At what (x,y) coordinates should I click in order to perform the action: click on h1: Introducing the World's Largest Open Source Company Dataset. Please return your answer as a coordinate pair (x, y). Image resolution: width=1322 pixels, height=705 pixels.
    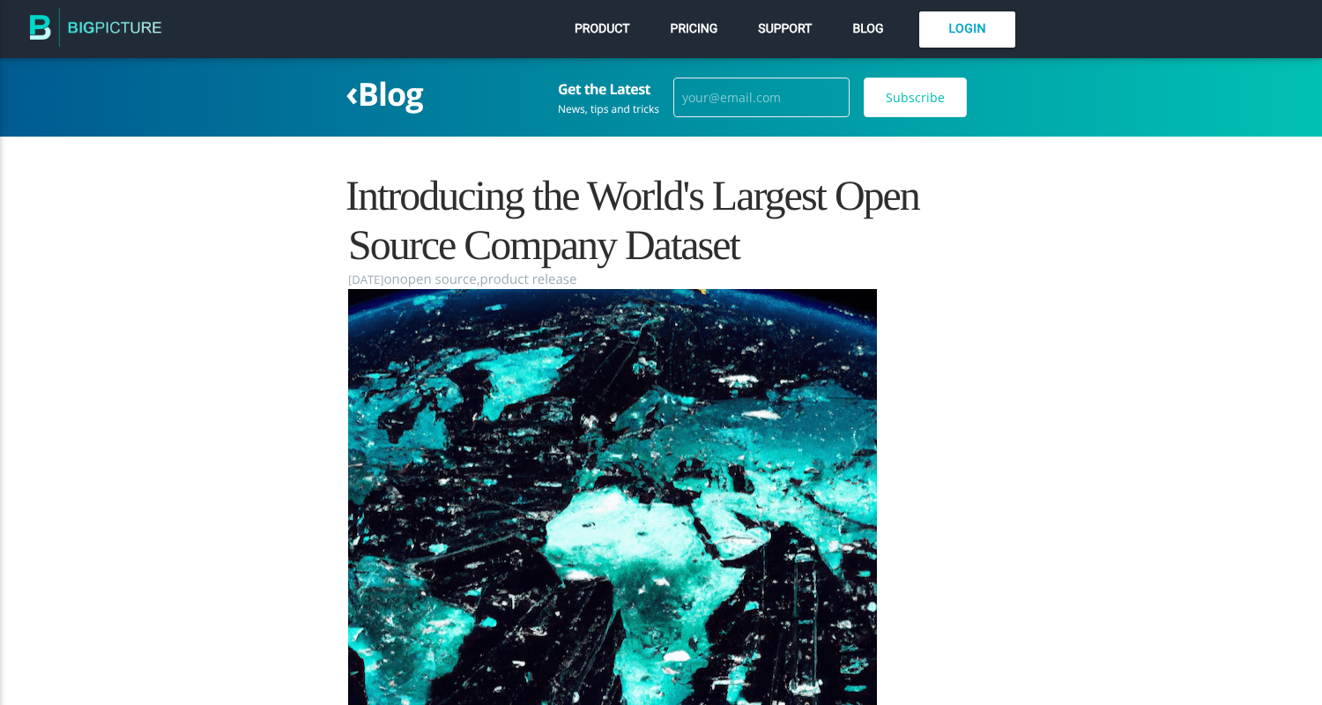
    Looking at the image, I should click on (661, 220).